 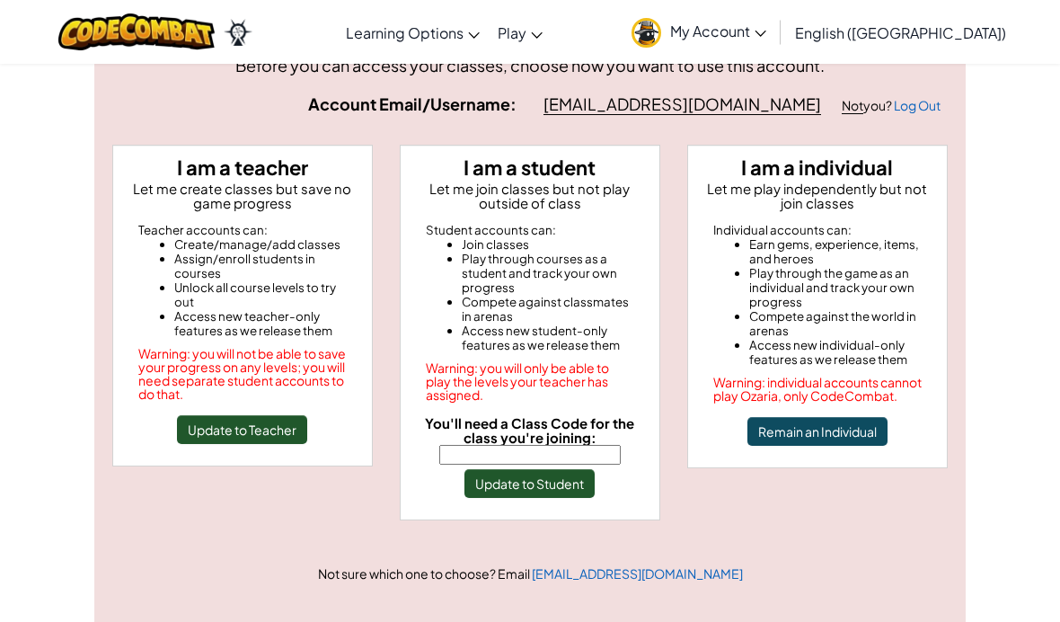 I want to click on button: Update to Teacher, so click(x=242, y=429).